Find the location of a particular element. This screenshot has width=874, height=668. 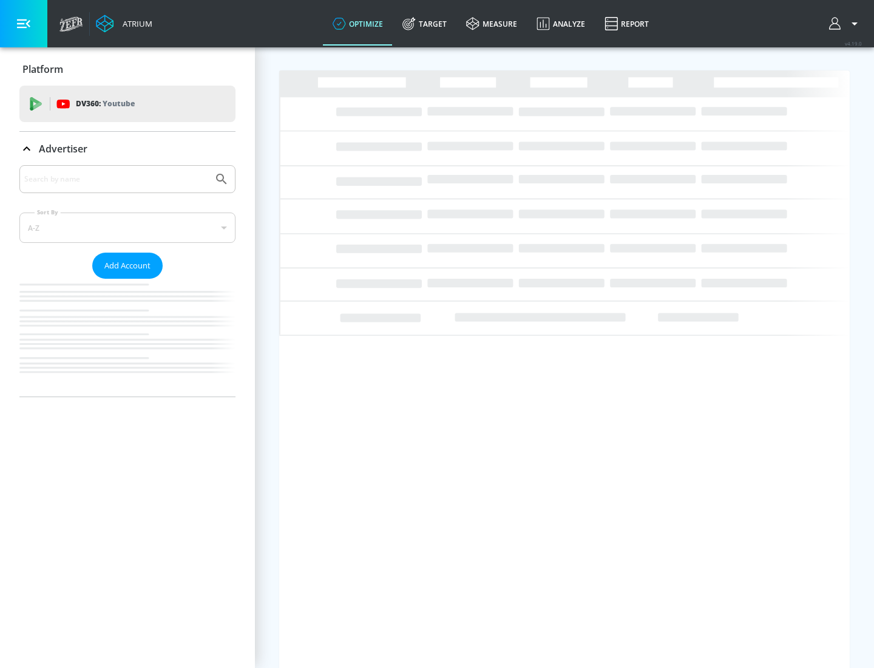

div: A-Z is located at coordinates (127, 228).